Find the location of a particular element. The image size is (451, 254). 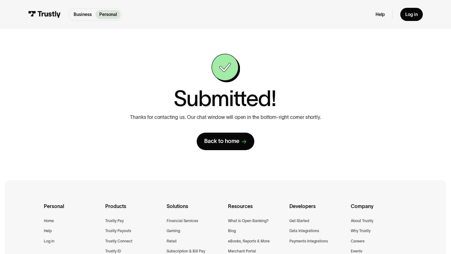

div: Payments Integrations is located at coordinates (309, 242).